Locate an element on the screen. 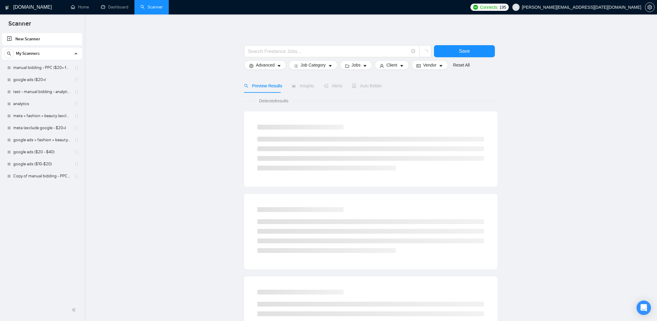 Image resolution: width=657 pixels, height=321 pixels. button: userClientcaret-down is located at coordinates (392, 65).